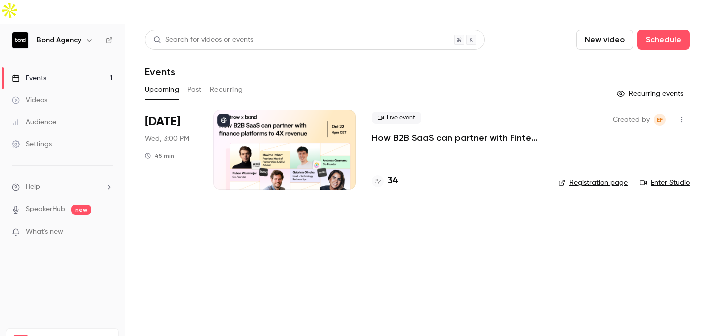 This screenshot has height=336, width=710. What do you see at coordinates (665, 183) in the screenshot?
I see `a: Enter Studio` at bounding box center [665, 183].